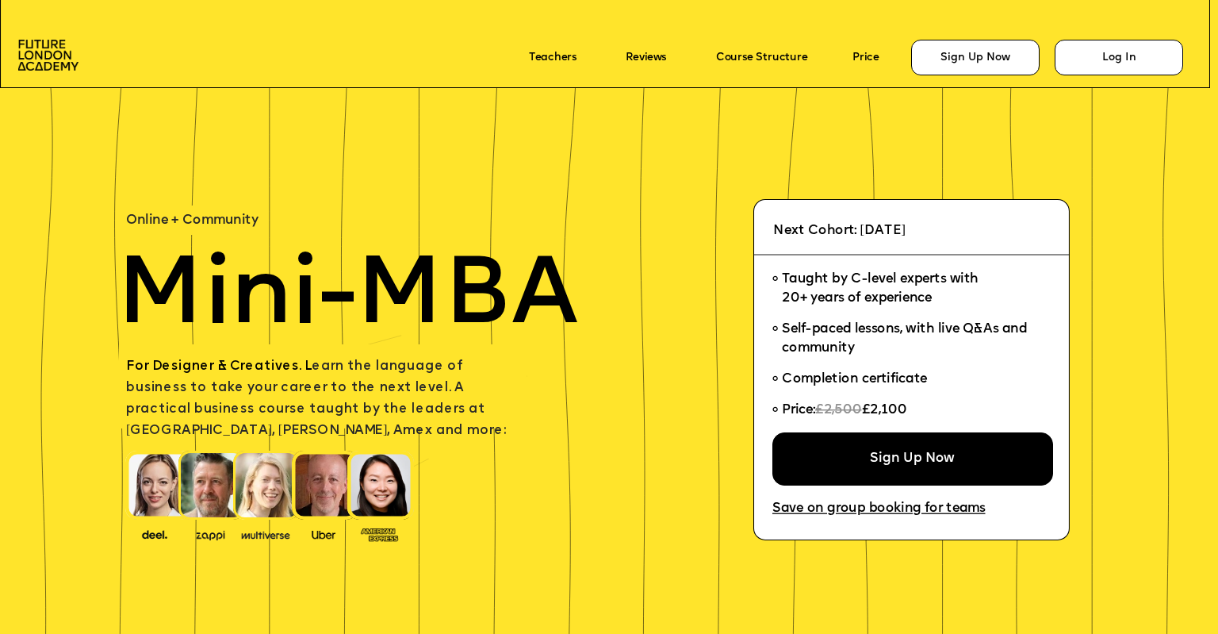  I want to click on span: Price:, so click(799, 410).